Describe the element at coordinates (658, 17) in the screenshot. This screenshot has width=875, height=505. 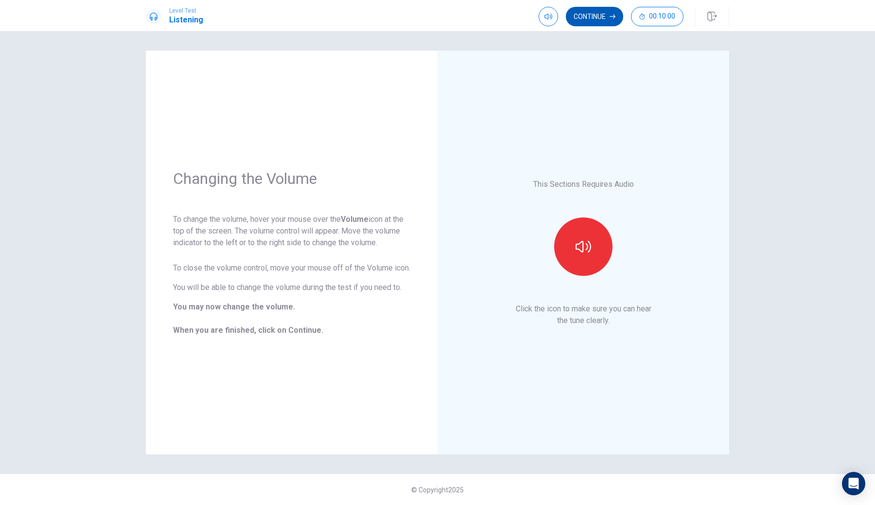
I see `button: 00:10:00` at that location.